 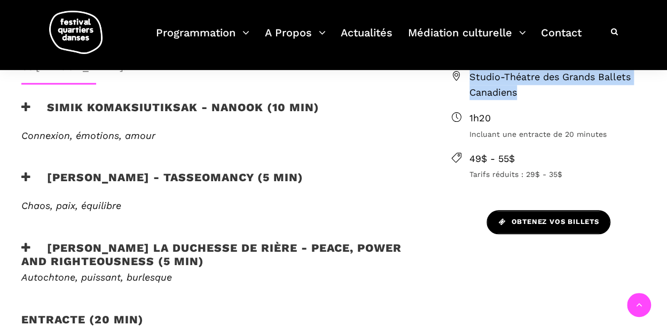 I want to click on img: logo-fqd-med, so click(x=76, y=32).